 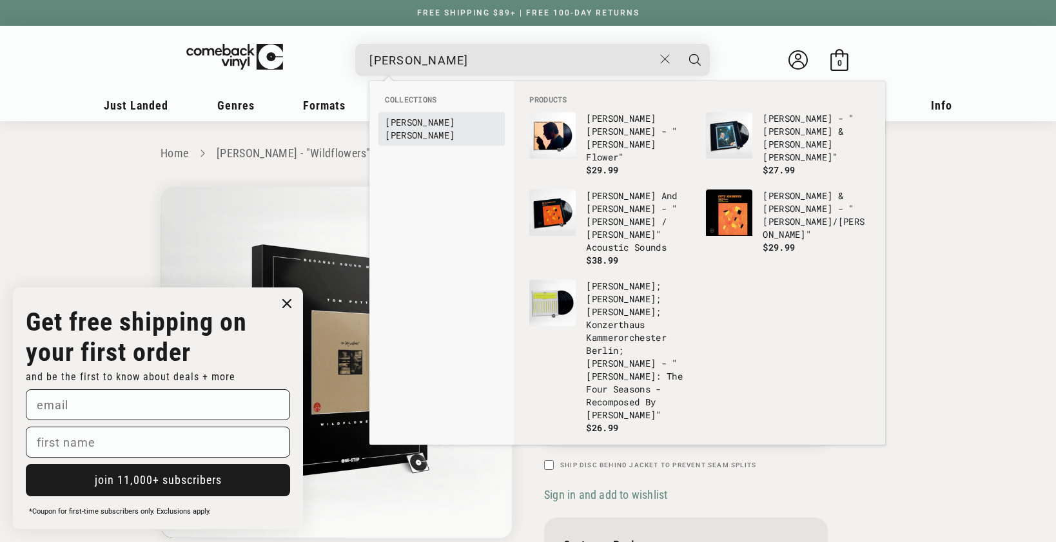 What do you see at coordinates (532, 60) in the screenshot?
I see `div: Search` at bounding box center [532, 60].